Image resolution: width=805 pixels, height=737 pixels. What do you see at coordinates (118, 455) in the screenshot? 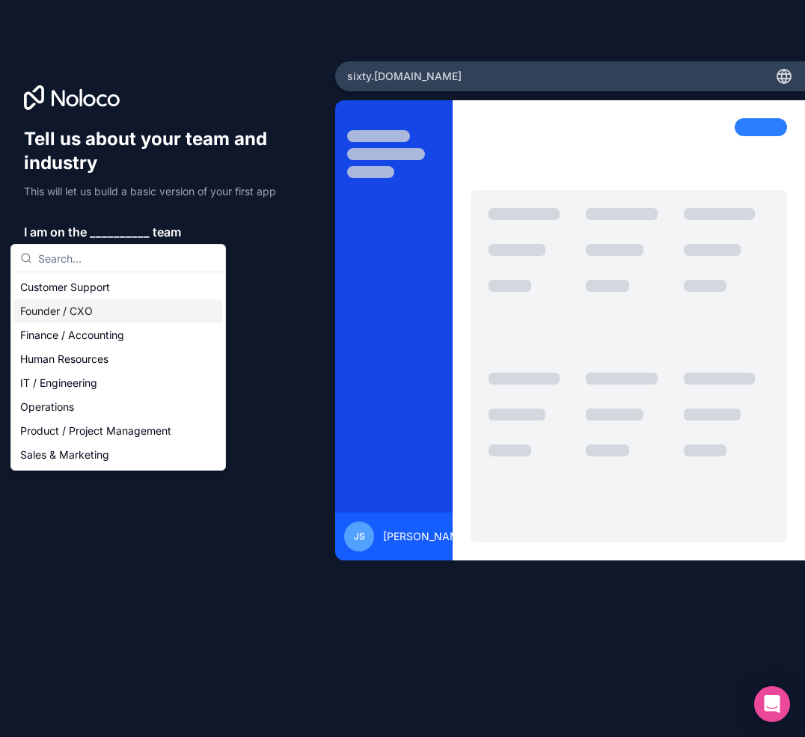
I see `div: Sales & Marketing` at bounding box center [118, 455].